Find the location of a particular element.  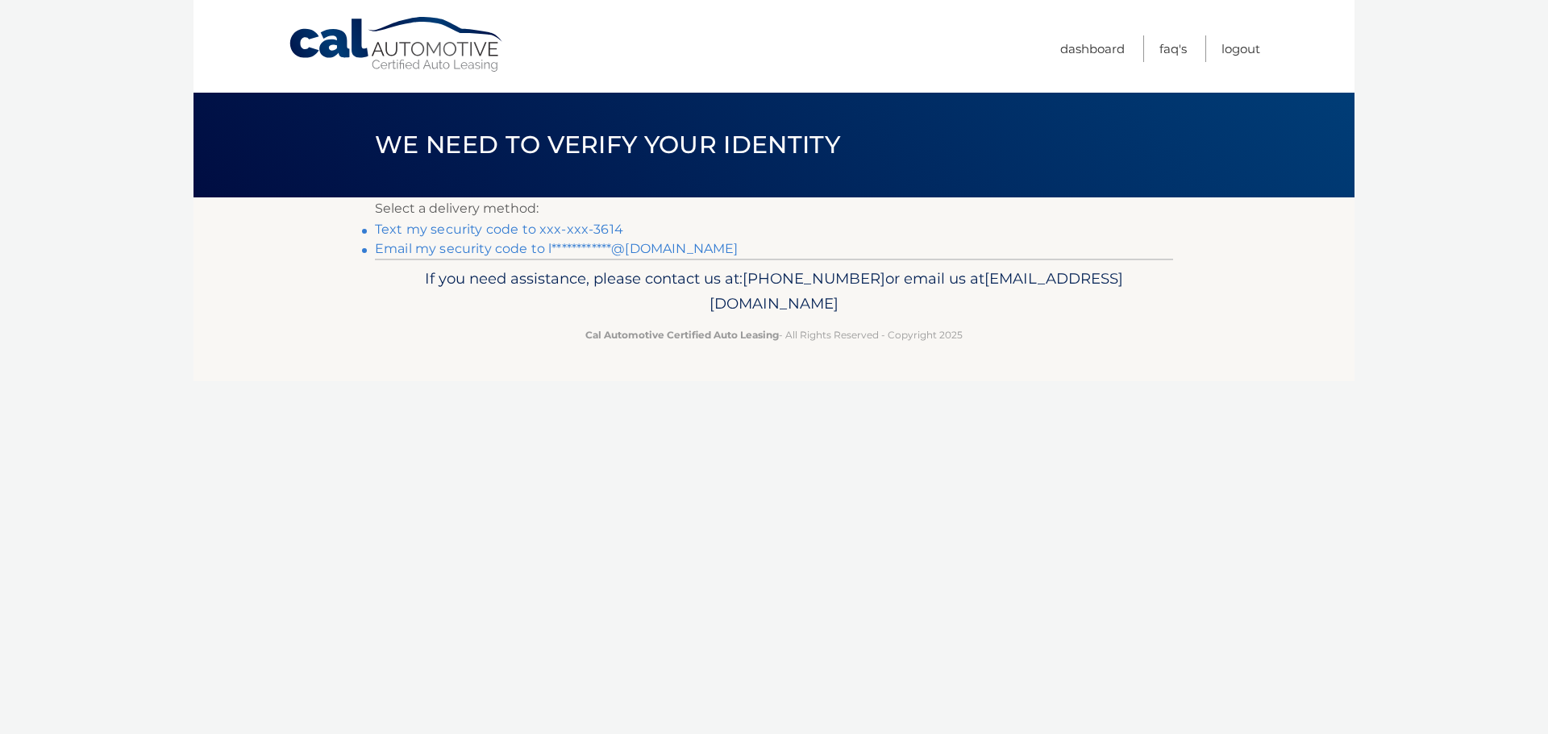

p: Select a delivery method: is located at coordinates (774, 209).